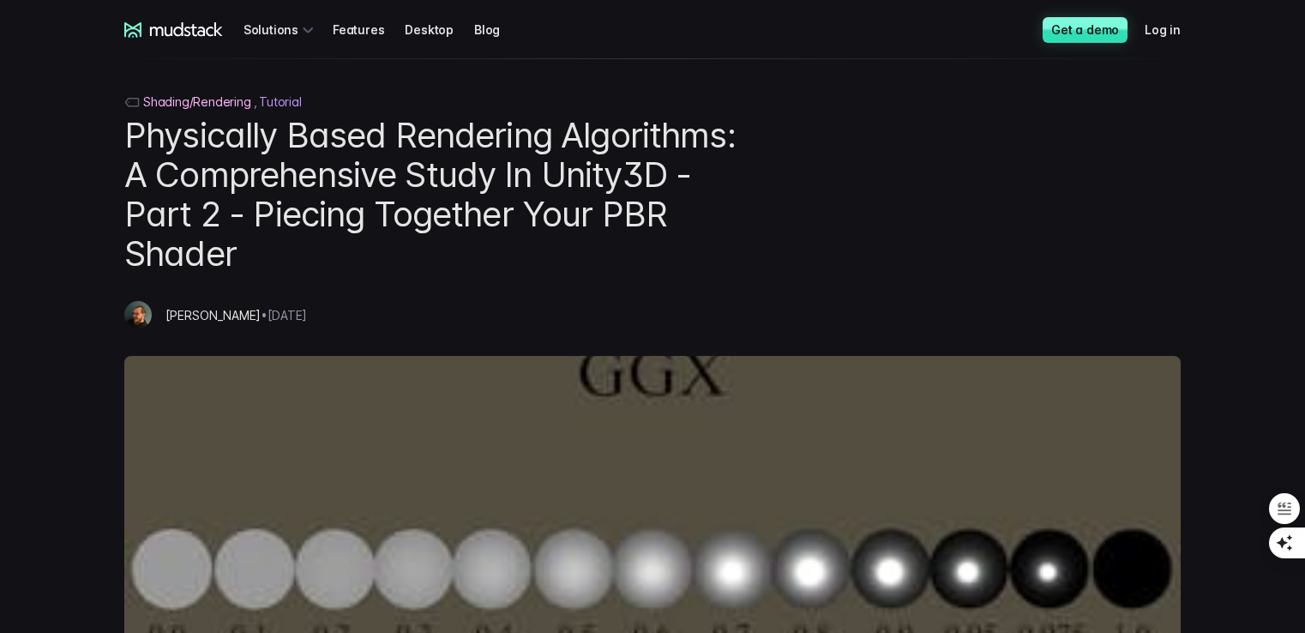  Describe the element at coordinates (497, 29) in the screenshot. I see `a: Blog` at that location.